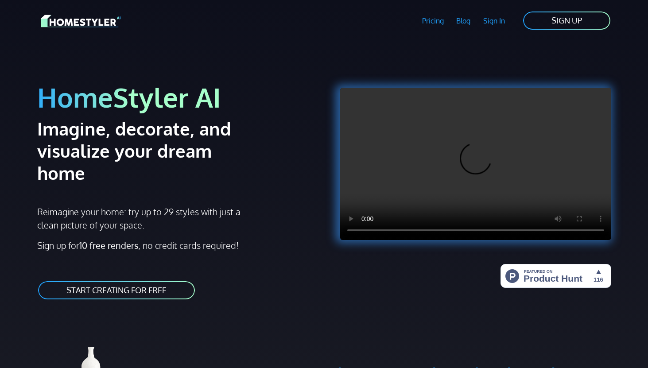 The height and width of the screenshot is (368, 648). What do you see at coordinates (108, 245) in the screenshot?
I see `strong: 10 free renders` at bounding box center [108, 245].